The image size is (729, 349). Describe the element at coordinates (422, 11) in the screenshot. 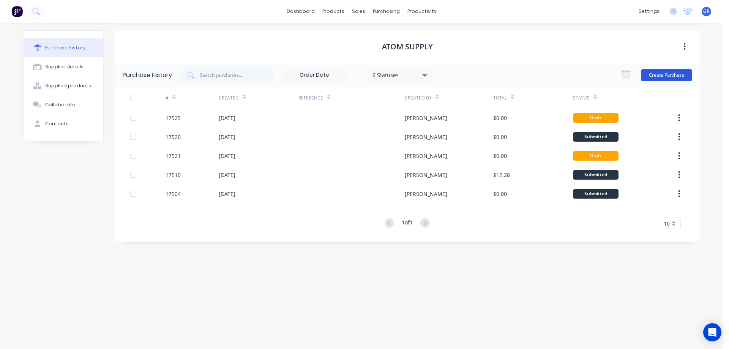

I see `div: productivity` at that location.